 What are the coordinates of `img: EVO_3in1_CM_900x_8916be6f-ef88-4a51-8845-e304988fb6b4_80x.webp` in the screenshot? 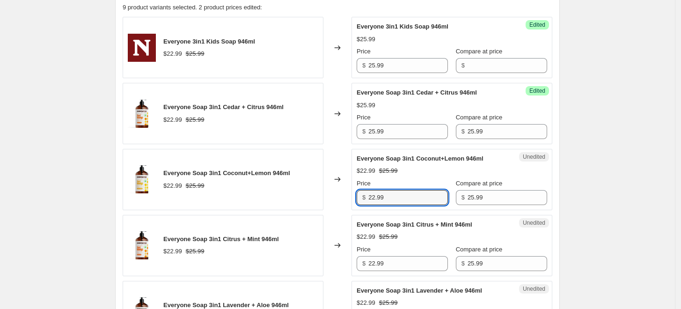 It's located at (142, 245).